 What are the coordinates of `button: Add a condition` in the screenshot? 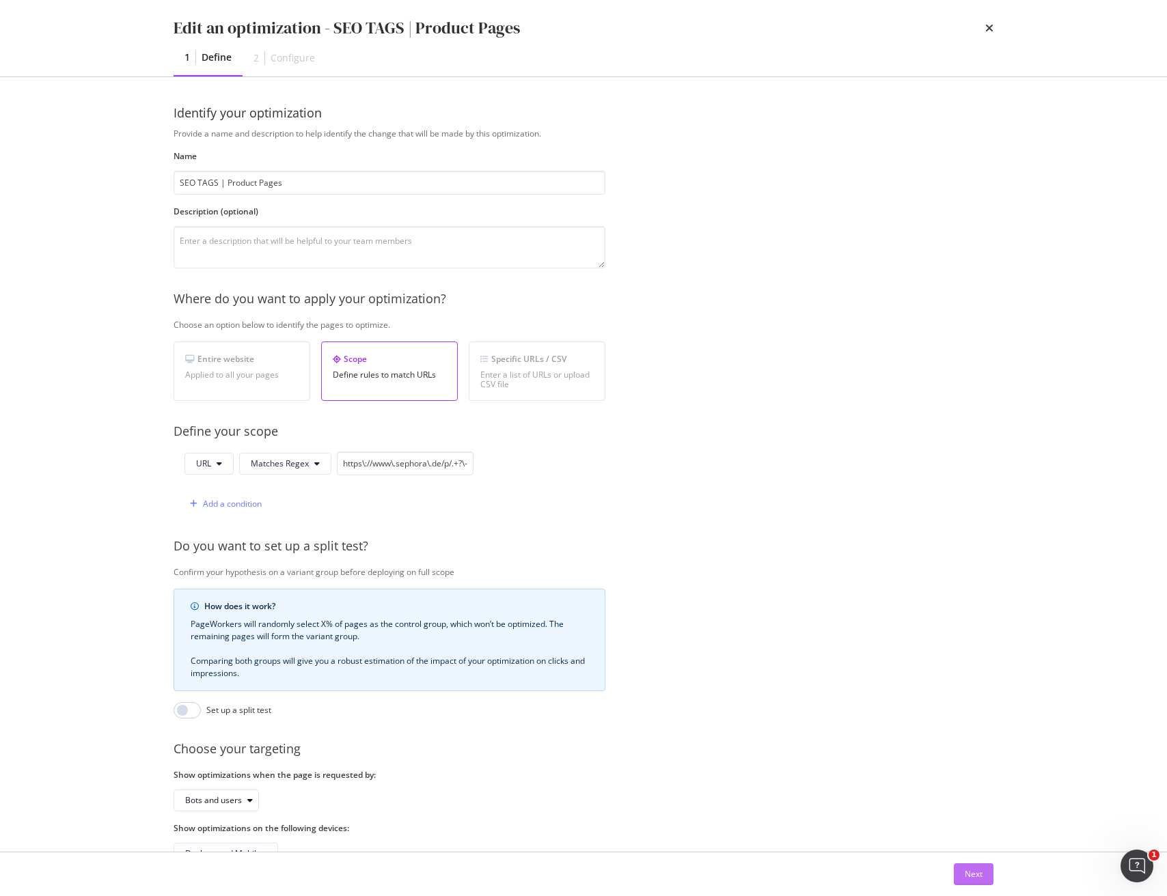 It's located at (223, 504).